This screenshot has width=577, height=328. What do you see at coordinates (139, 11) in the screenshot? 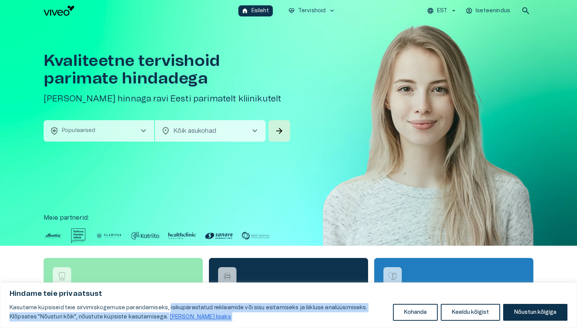
I see `a: Navigate to homepage` at bounding box center [139, 11].